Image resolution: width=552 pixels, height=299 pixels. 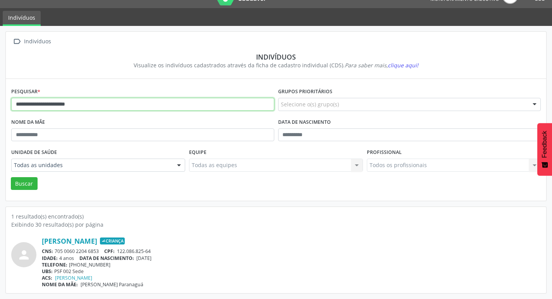 I want to click on i: person, so click(x=24, y=255).